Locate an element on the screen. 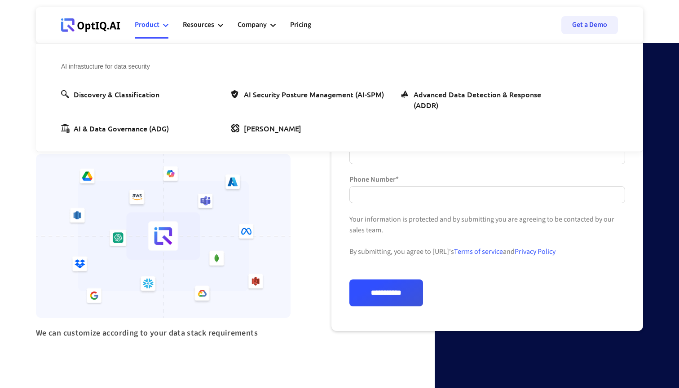 Image resolution: width=679 pixels, height=388 pixels. a: AI Security Posture Management (AI-SPM) is located at coordinates (309, 94).